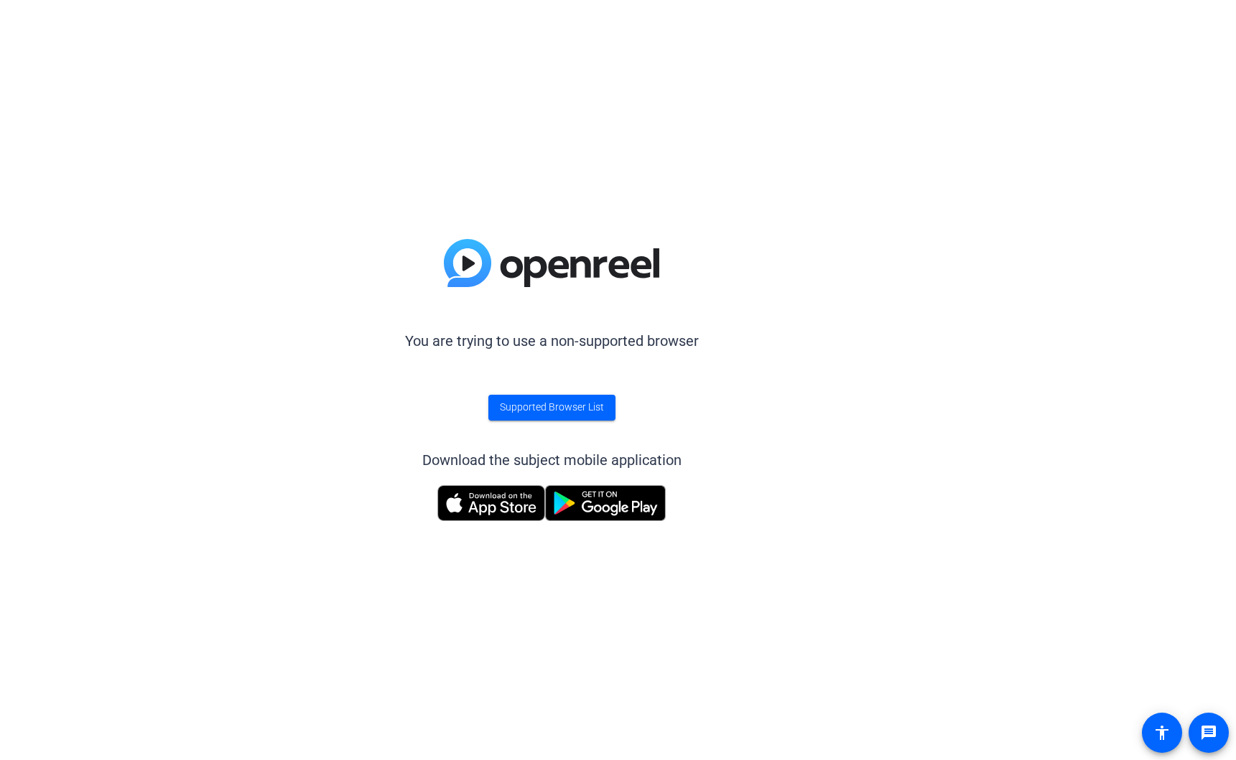 The height and width of the screenshot is (760, 1236). Describe the element at coordinates (605, 503) in the screenshot. I see `img: Get it on Google Play` at that location.